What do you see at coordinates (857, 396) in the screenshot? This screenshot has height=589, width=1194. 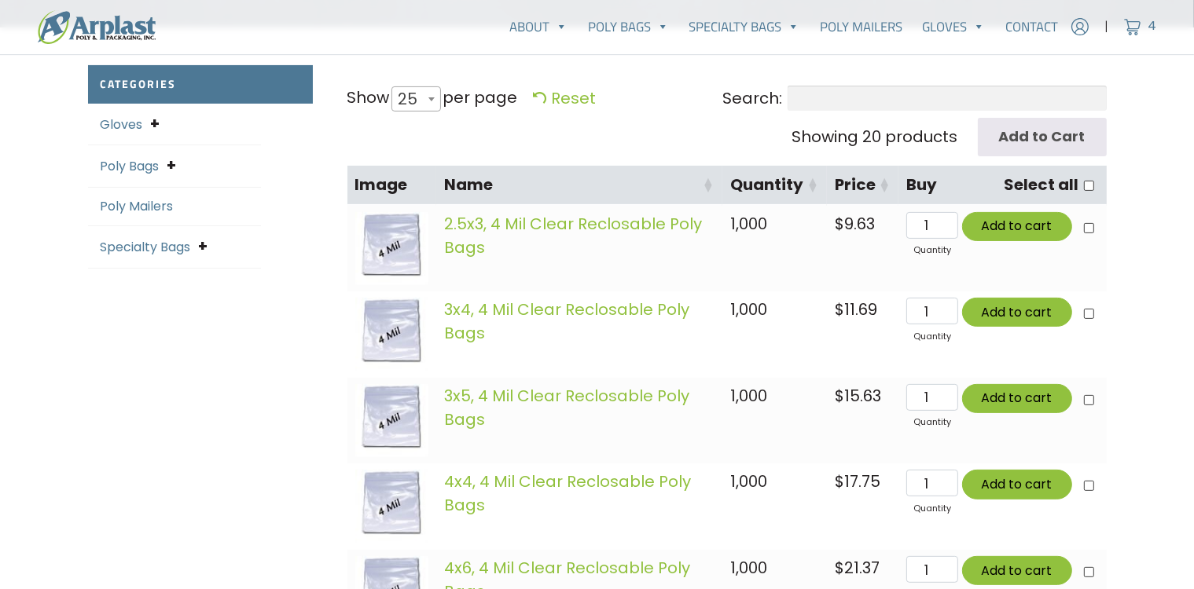 I see `bdi: 15.63` at bounding box center [857, 396].